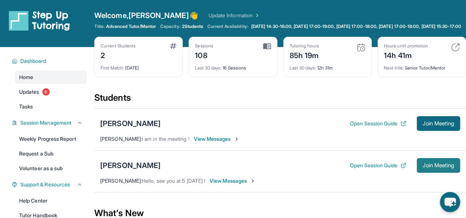 The width and height of the screenshot is (466, 218). I want to click on button: chat-button, so click(450, 202).